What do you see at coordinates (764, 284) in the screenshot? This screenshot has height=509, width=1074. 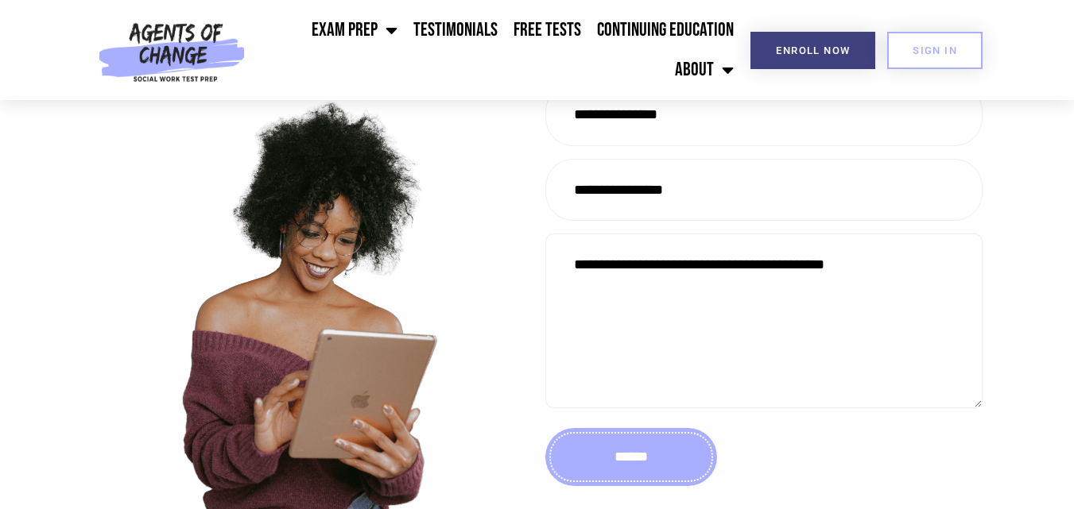 I see `form: Contact form` at bounding box center [764, 284].